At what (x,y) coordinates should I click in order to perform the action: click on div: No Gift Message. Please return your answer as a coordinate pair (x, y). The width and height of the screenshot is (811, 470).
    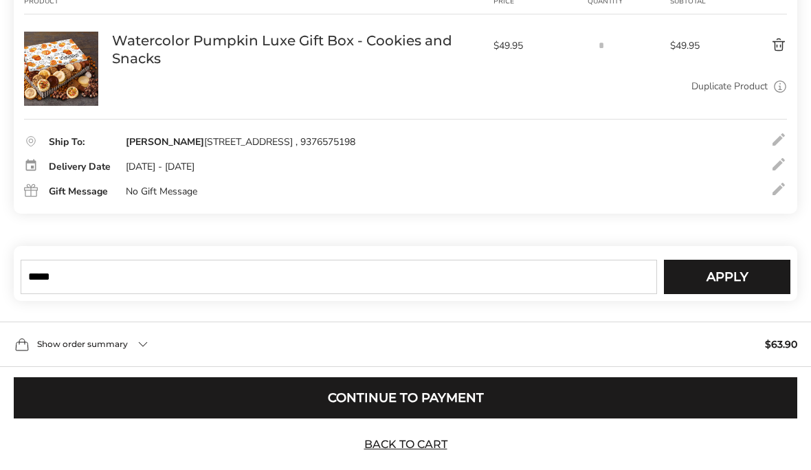
    Looking at the image, I should click on (161, 192).